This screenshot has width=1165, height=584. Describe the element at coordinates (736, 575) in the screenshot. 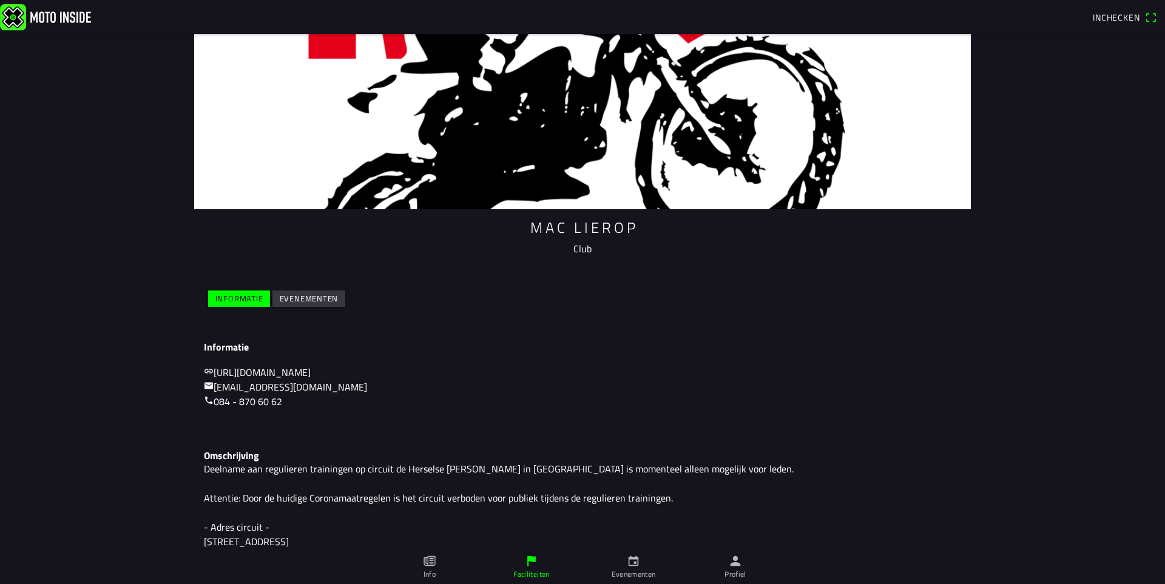

I see `ion-label: Profiel` at that location.